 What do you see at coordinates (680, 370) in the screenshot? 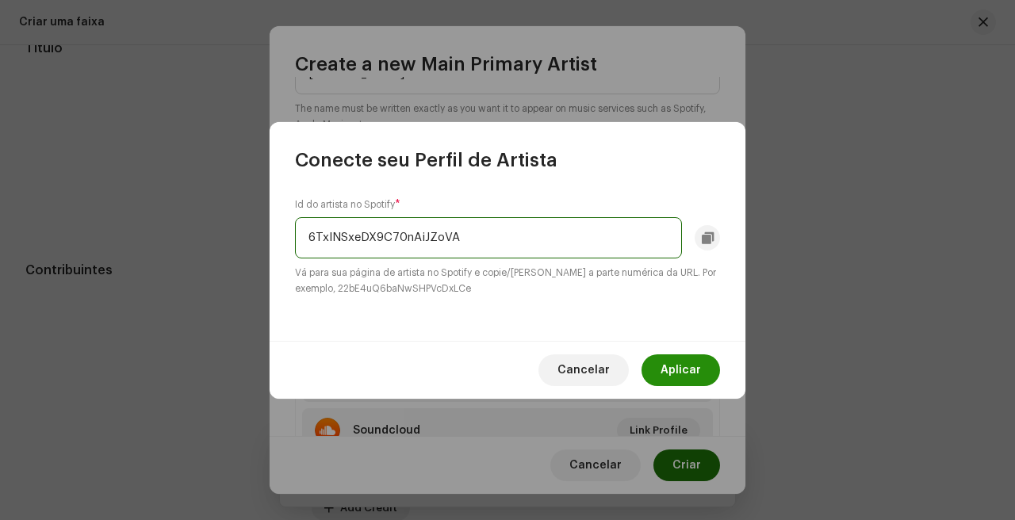
I see `span: Aplicar` at bounding box center [680, 370].